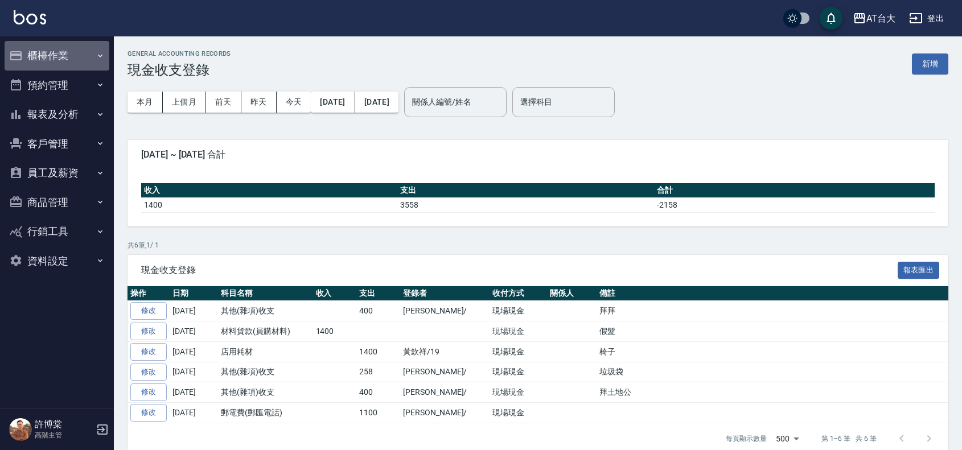 The width and height of the screenshot is (962, 450). What do you see at coordinates (874, 18) in the screenshot?
I see `button: AT台大` at bounding box center [874, 18].